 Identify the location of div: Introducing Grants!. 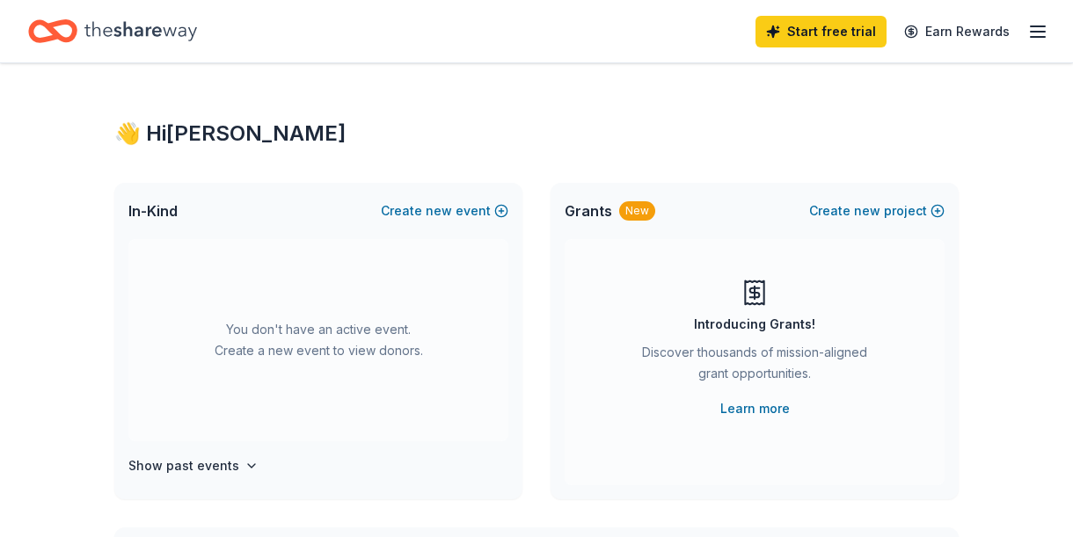
(755, 325).